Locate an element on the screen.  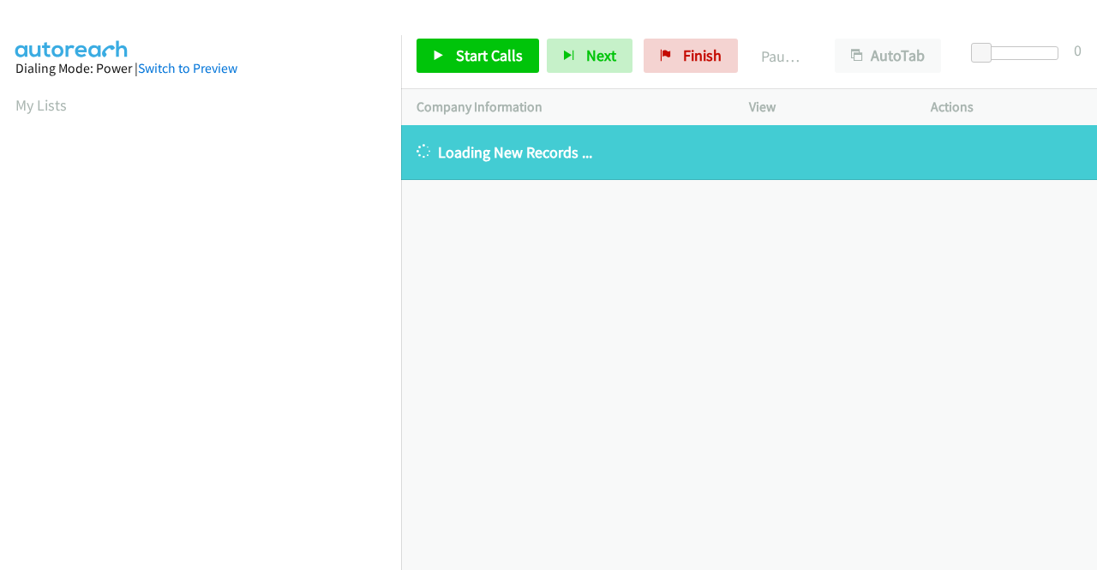
p: Company Information is located at coordinates (567, 107).